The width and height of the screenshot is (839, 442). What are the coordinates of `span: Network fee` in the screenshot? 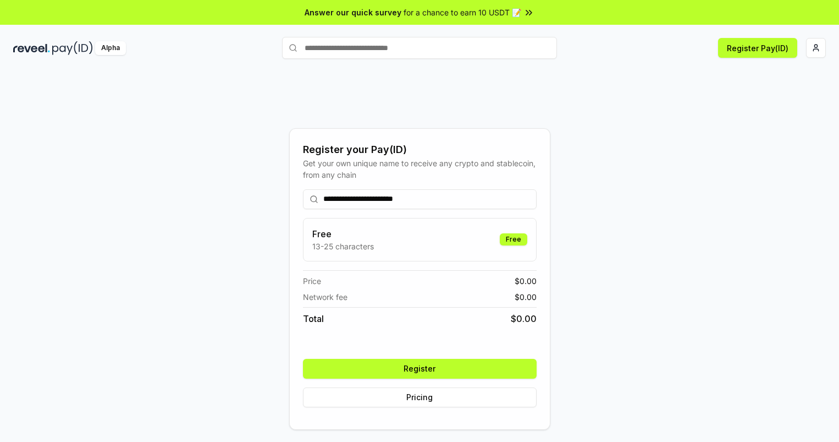 It's located at (325, 296).